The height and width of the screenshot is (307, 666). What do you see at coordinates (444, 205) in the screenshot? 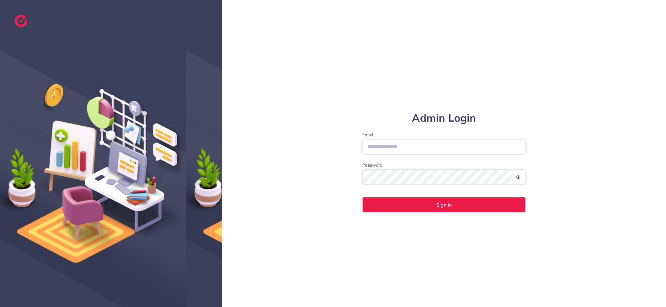
I see `span: Sign In` at bounding box center [444, 205].